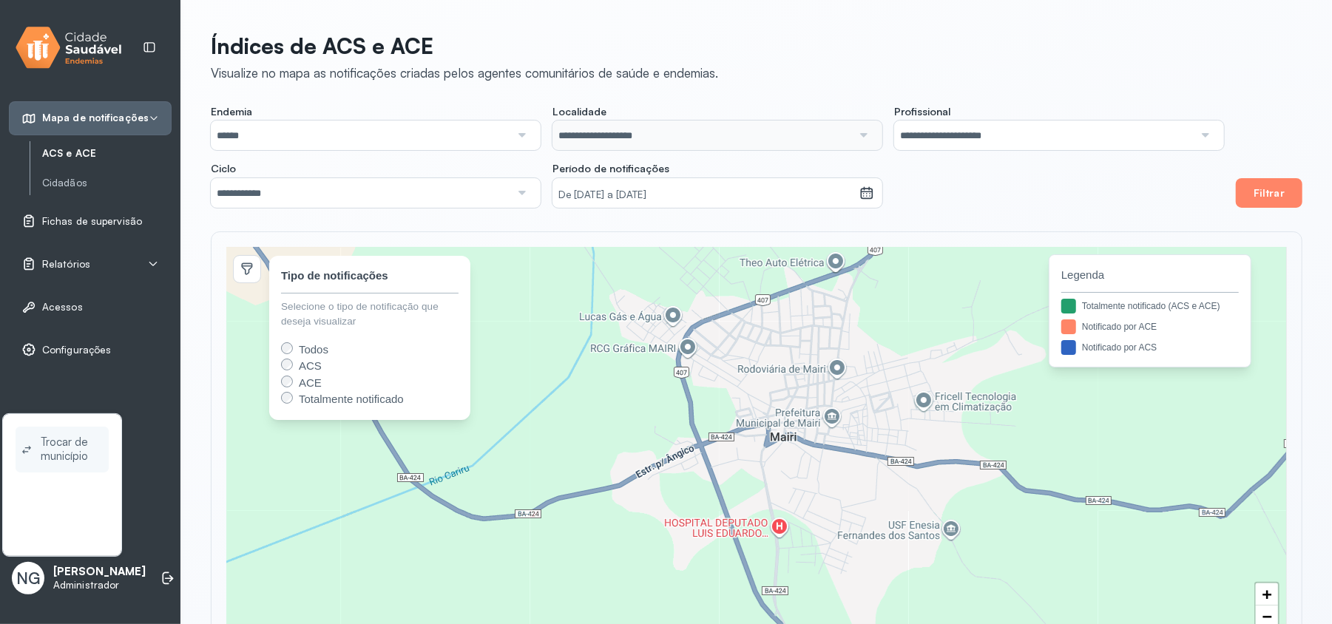 The height and width of the screenshot is (624, 1332). What do you see at coordinates (465, 46) in the screenshot?
I see `p: Índices de ACS e ACE` at bounding box center [465, 46].